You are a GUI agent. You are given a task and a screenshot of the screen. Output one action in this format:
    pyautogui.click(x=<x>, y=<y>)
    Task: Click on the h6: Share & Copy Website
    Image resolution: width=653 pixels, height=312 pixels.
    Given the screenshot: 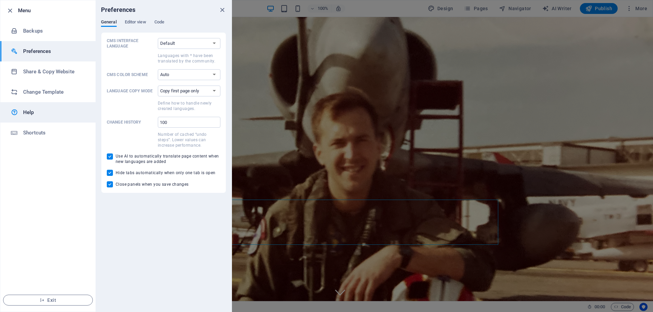 What is the action you would take?
    pyautogui.click(x=54, y=72)
    